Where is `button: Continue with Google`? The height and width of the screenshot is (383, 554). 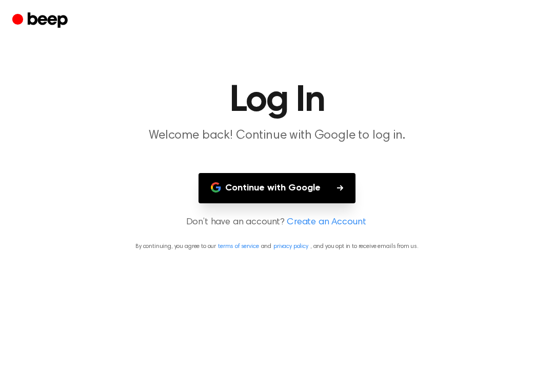
button: Continue with Google is located at coordinates (277, 188).